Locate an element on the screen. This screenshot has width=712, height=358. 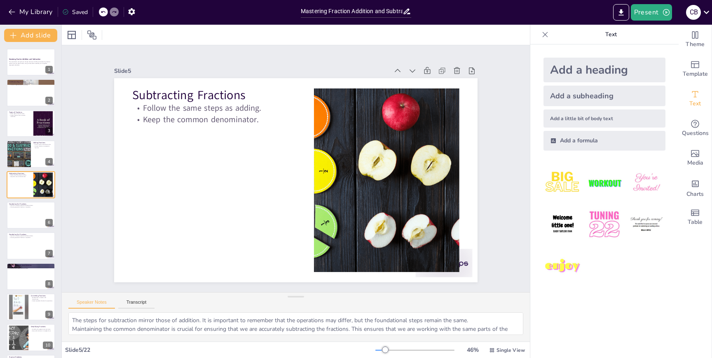
span: Theme is located at coordinates (695, 44).